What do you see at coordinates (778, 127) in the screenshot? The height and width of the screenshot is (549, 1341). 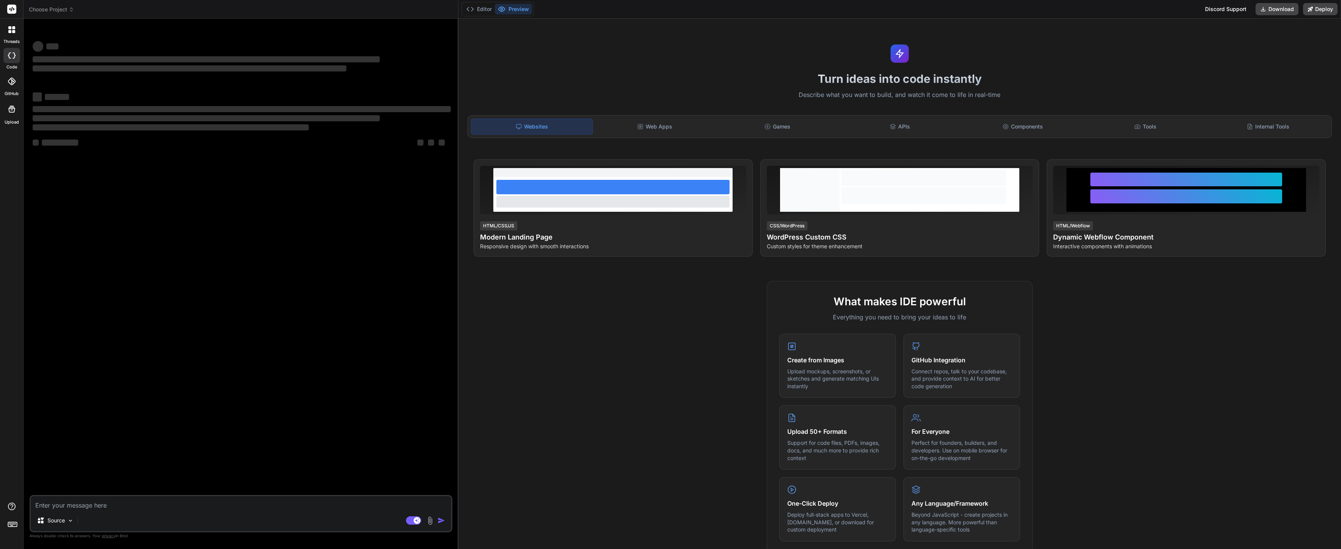 I see `div: Games` at bounding box center [778, 127].